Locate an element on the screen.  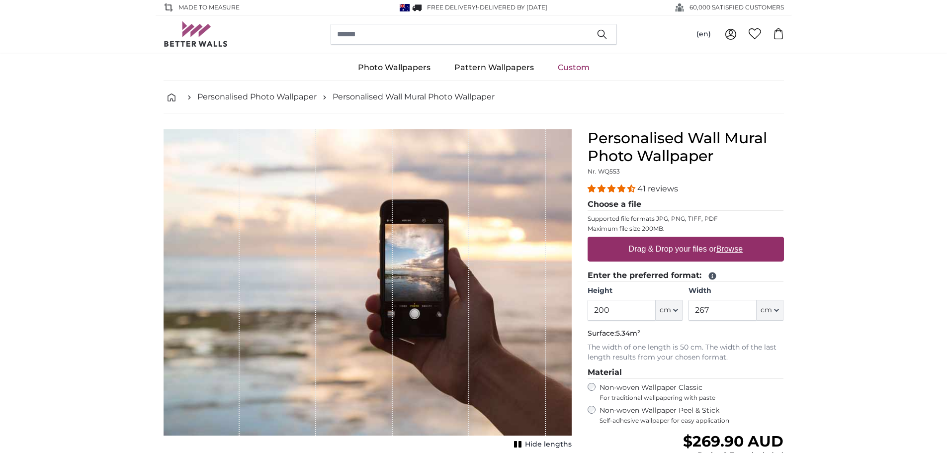
label: Drag & Drop your files or is located at coordinates (685, 249).